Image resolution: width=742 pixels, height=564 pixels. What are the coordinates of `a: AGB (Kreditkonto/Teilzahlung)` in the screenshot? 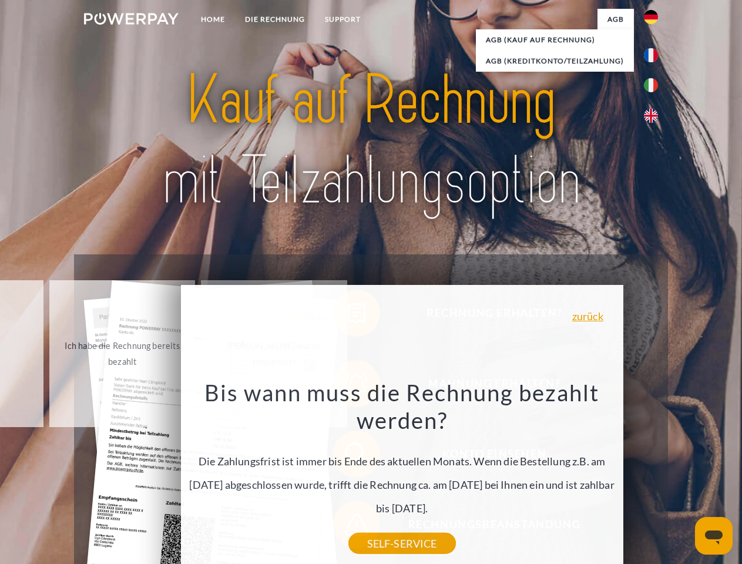 It's located at (555, 61).